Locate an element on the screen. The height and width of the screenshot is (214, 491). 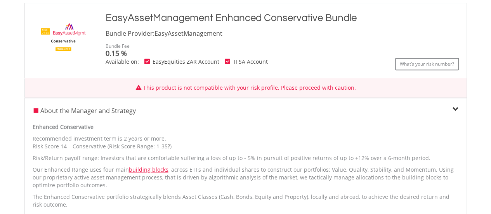
div: EasyAssetManagement Enhanced Conservative Bundle is located at coordinates (282, 18).